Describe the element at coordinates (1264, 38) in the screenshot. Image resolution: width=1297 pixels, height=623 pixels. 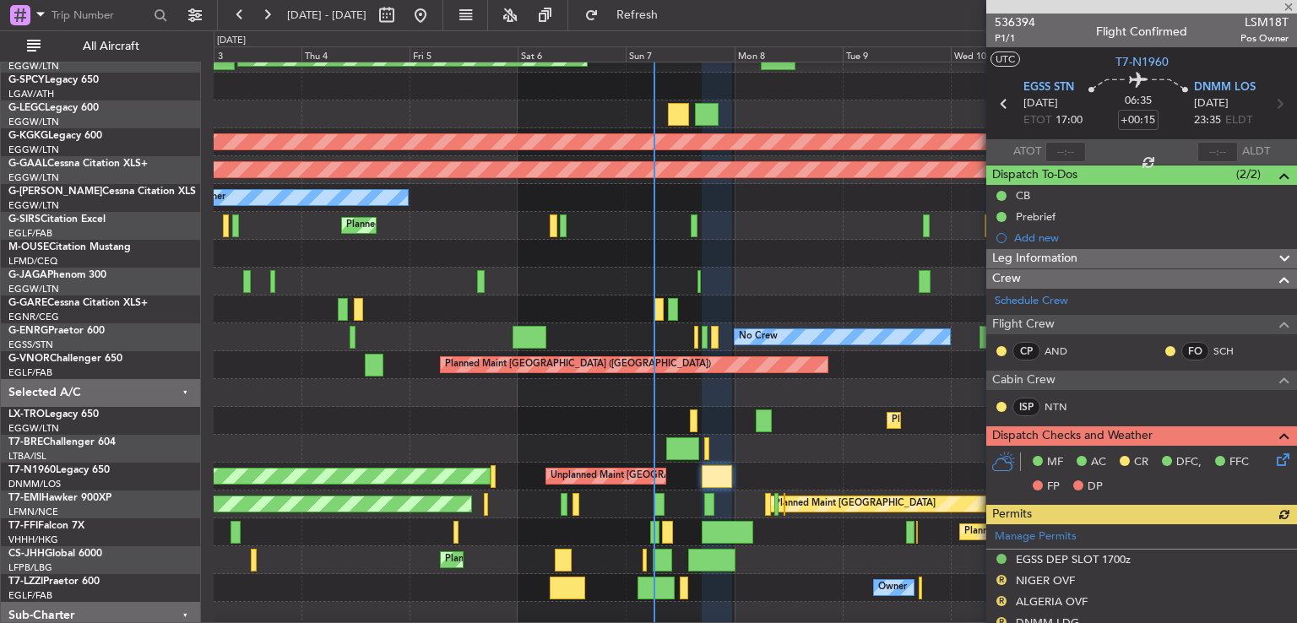
I see `span: Pos Owner` at that location.